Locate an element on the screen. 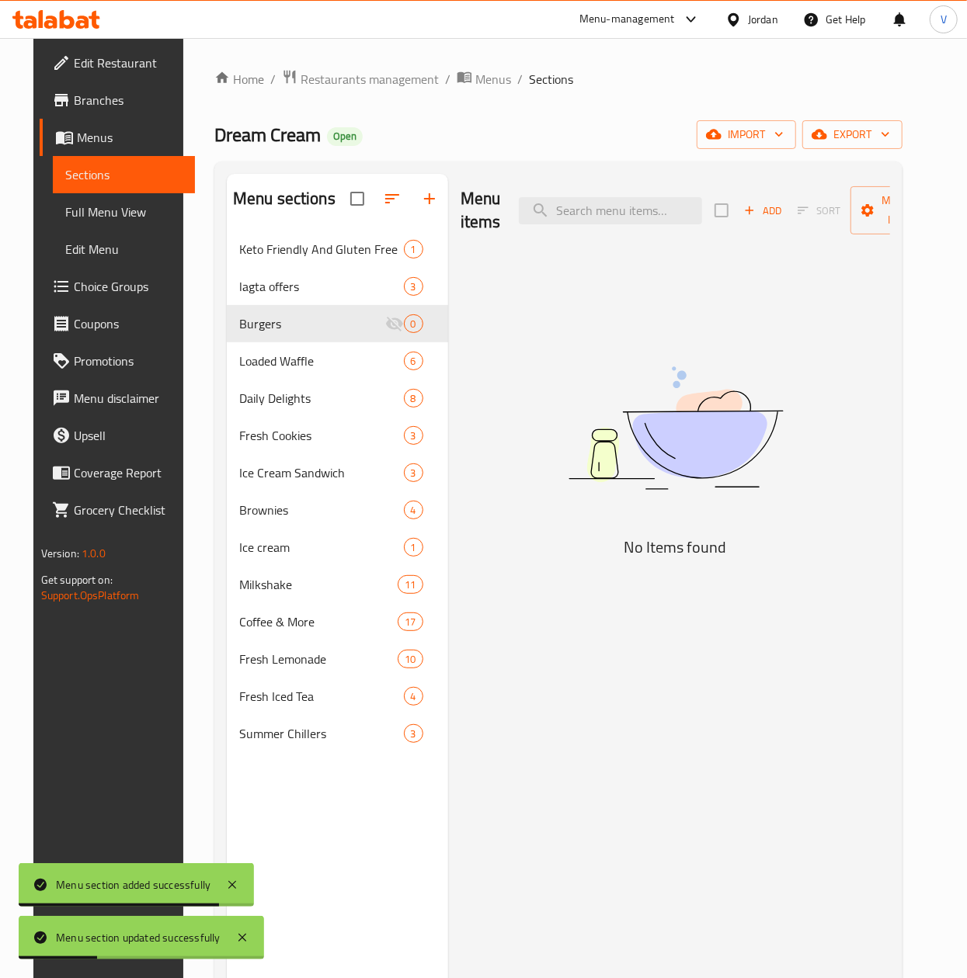 The image size is (967, 978). a: Menu disclaimer is located at coordinates (117, 398).